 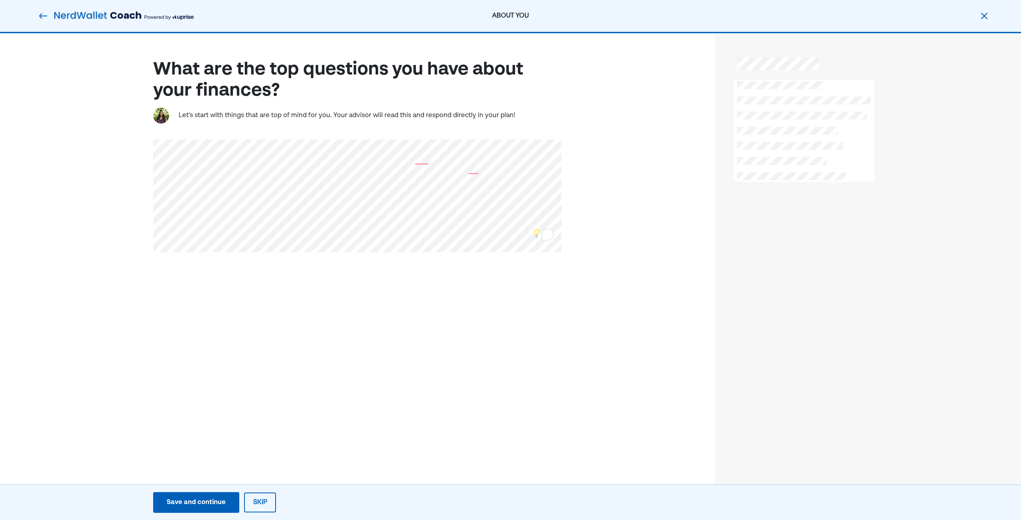 I want to click on div: ABOUT YOU, so click(x=510, y=16).